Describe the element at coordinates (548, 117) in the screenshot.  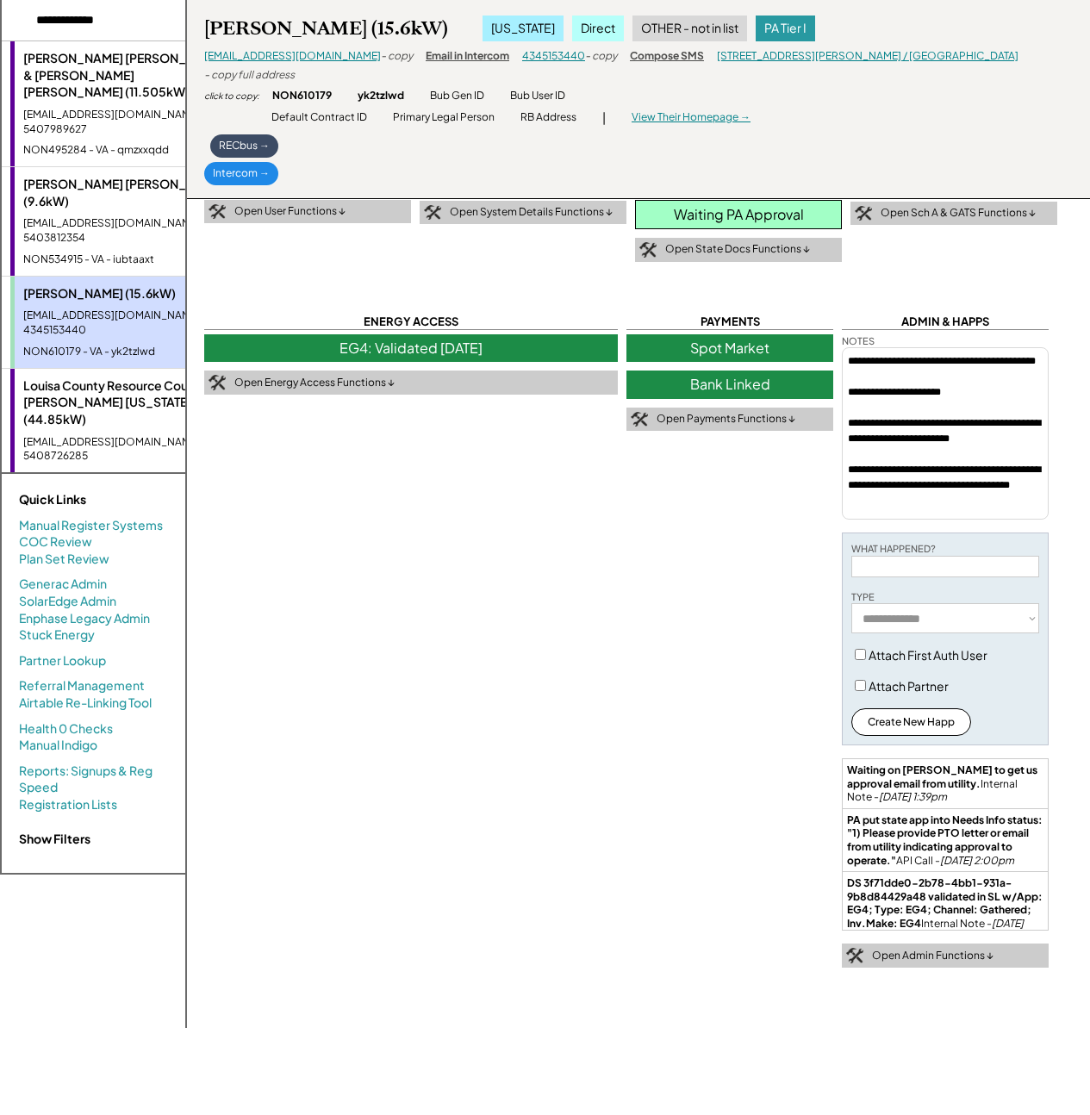
I see `div: RB Address` at that location.